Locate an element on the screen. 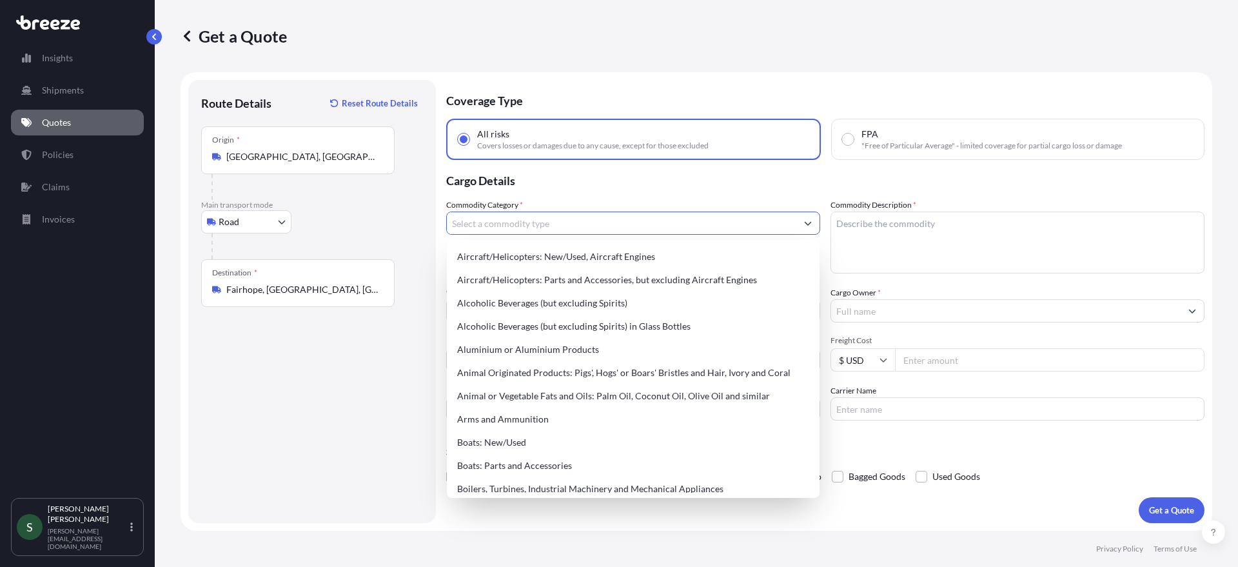 This screenshot has height=567, width=1238. button: Select transport is located at coordinates (246, 222).